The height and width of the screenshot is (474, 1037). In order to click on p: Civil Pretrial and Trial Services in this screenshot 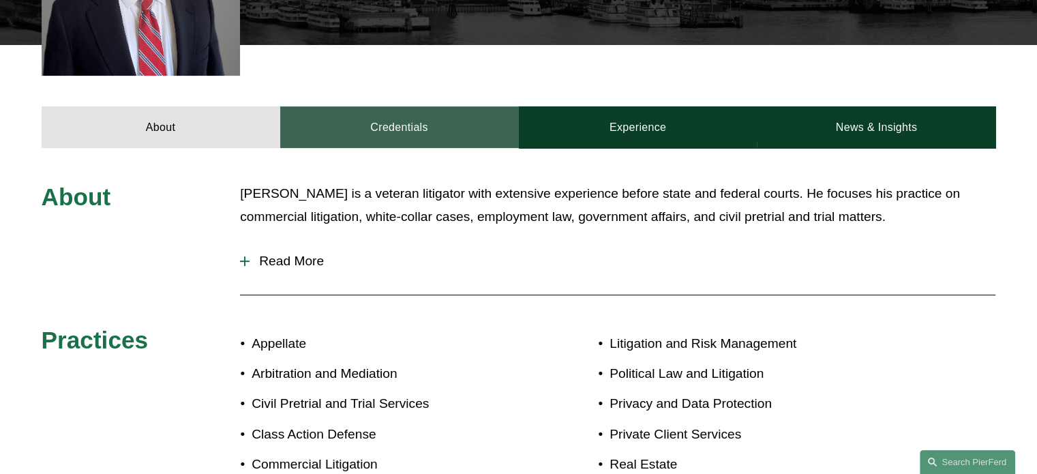, I will do `click(385, 404)`.